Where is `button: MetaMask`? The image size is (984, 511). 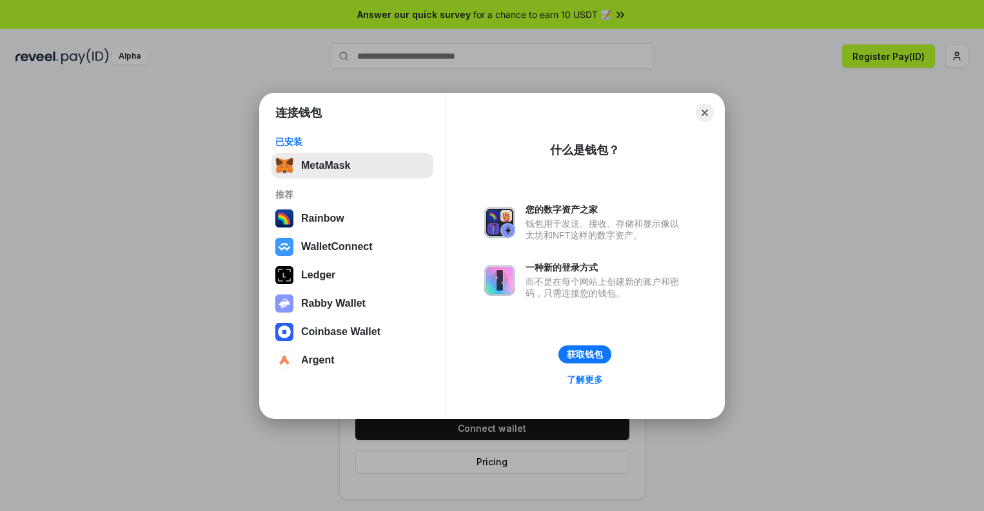 button: MetaMask is located at coordinates (352, 166).